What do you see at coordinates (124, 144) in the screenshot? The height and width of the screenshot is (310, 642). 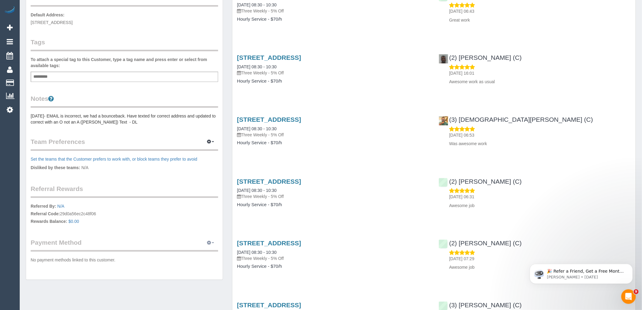 I see `legend: Team Preferences` at bounding box center [124, 144].